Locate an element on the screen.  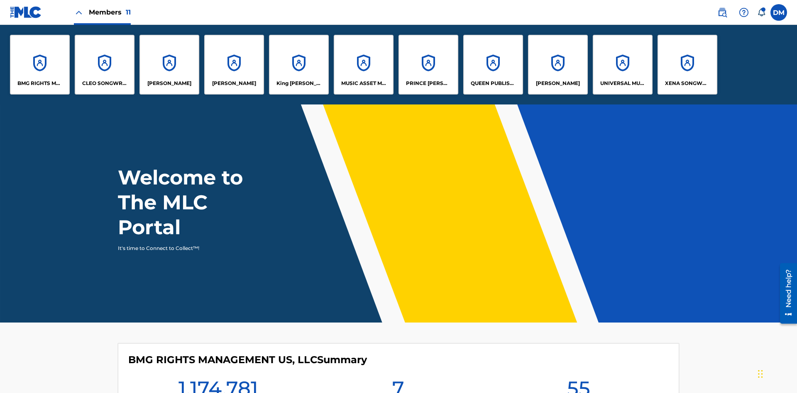
a: AccountsMUSIC ASSET MANAGEMENT (MAM) is located at coordinates (364, 65).